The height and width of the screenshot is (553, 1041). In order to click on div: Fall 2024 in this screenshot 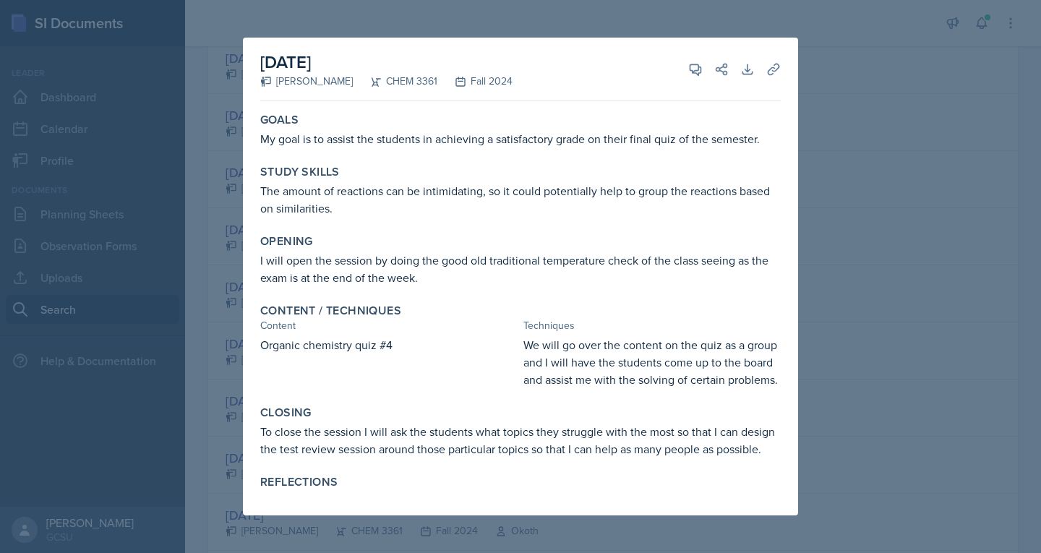, I will do `click(475, 81)`.